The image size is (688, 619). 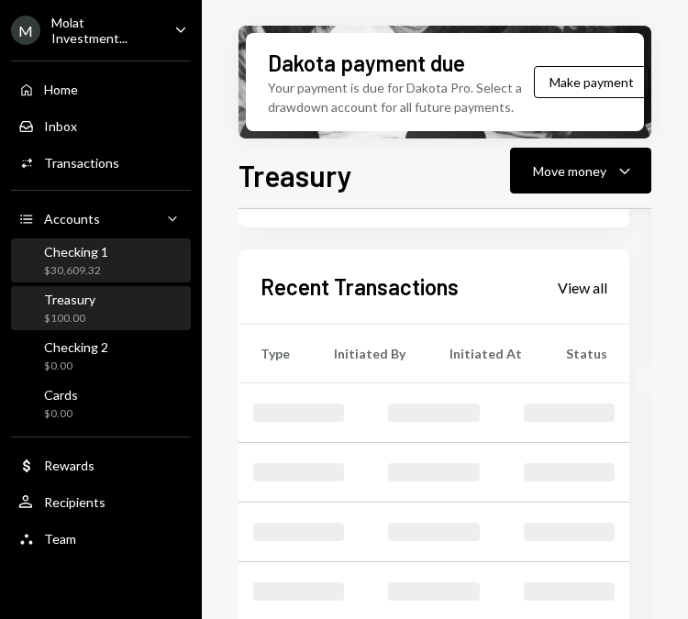 I want to click on div: Team, so click(x=60, y=538).